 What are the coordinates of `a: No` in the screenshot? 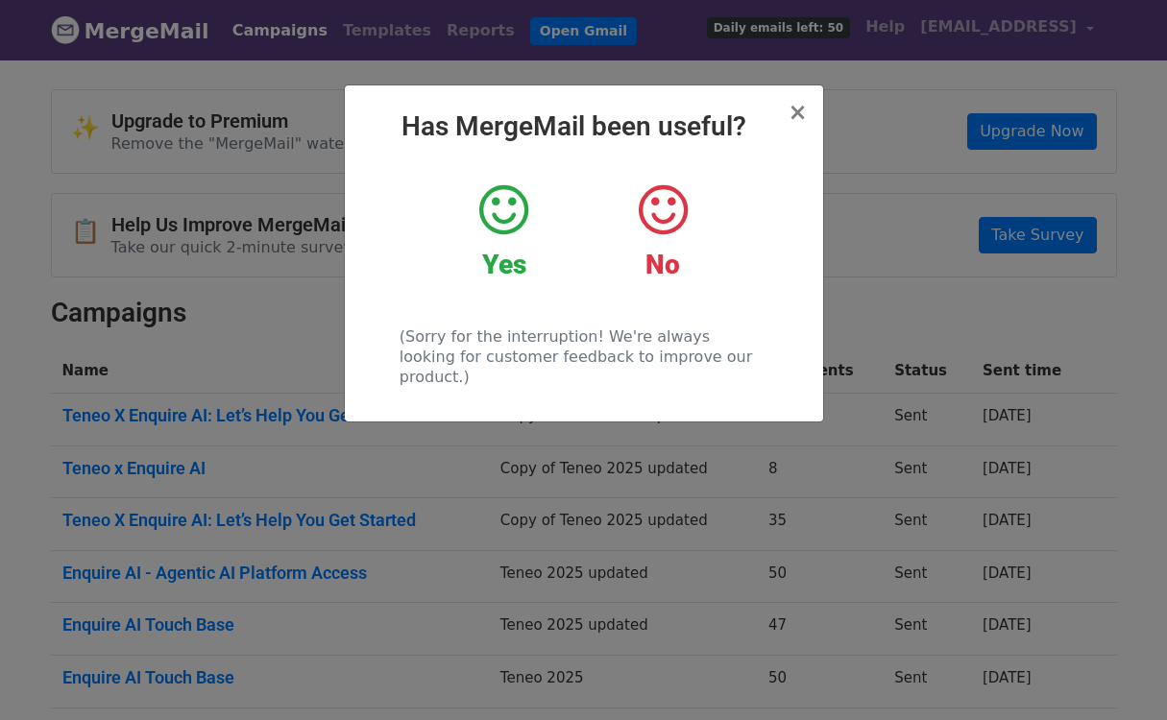 It's located at (662, 231).